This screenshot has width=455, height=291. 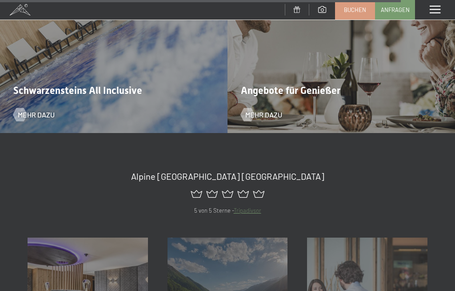 I want to click on span: Angebote für Genießer, so click(x=291, y=90).